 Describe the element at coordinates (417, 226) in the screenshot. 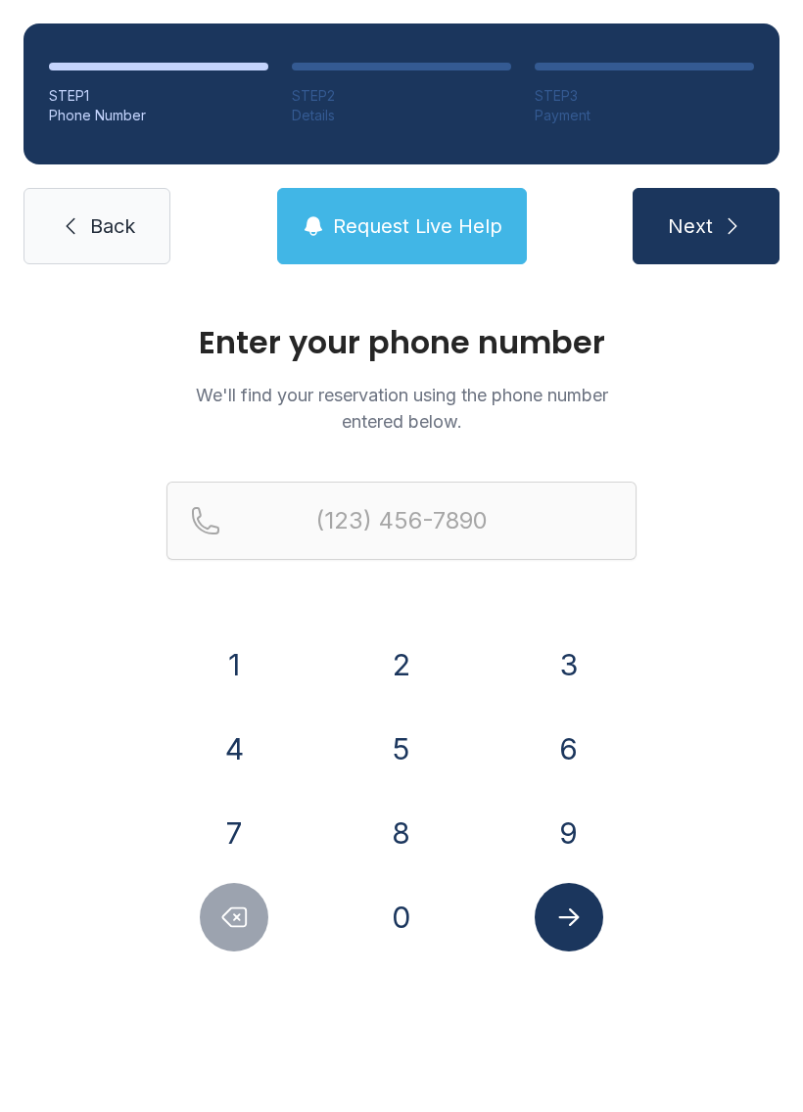

I see `span: Request Live Help` at that location.